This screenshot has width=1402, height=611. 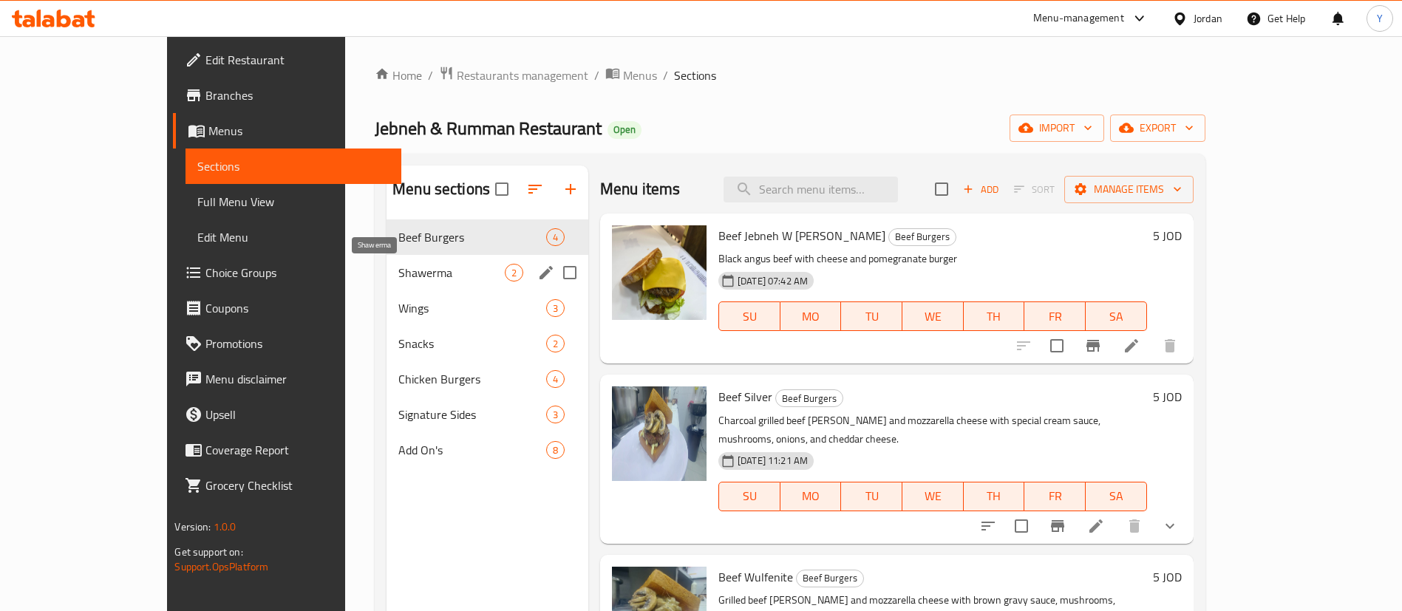 What do you see at coordinates (625, 130) in the screenshot?
I see `div: Open` at bounding box center [625, 130].